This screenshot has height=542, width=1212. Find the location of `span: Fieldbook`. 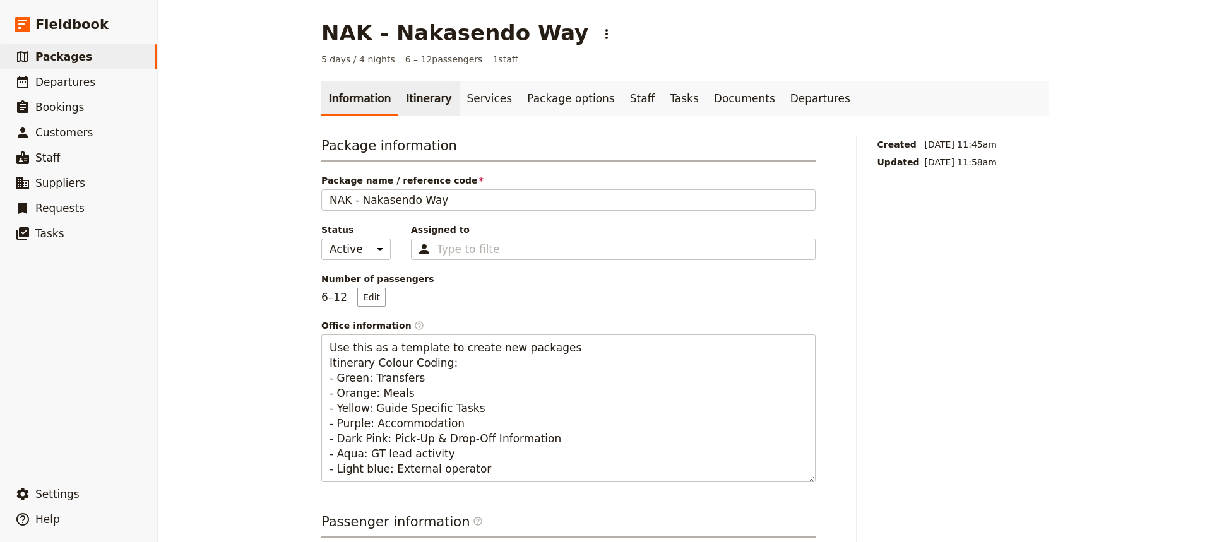

span: Fieldbook is located at coordinates (72, 25).